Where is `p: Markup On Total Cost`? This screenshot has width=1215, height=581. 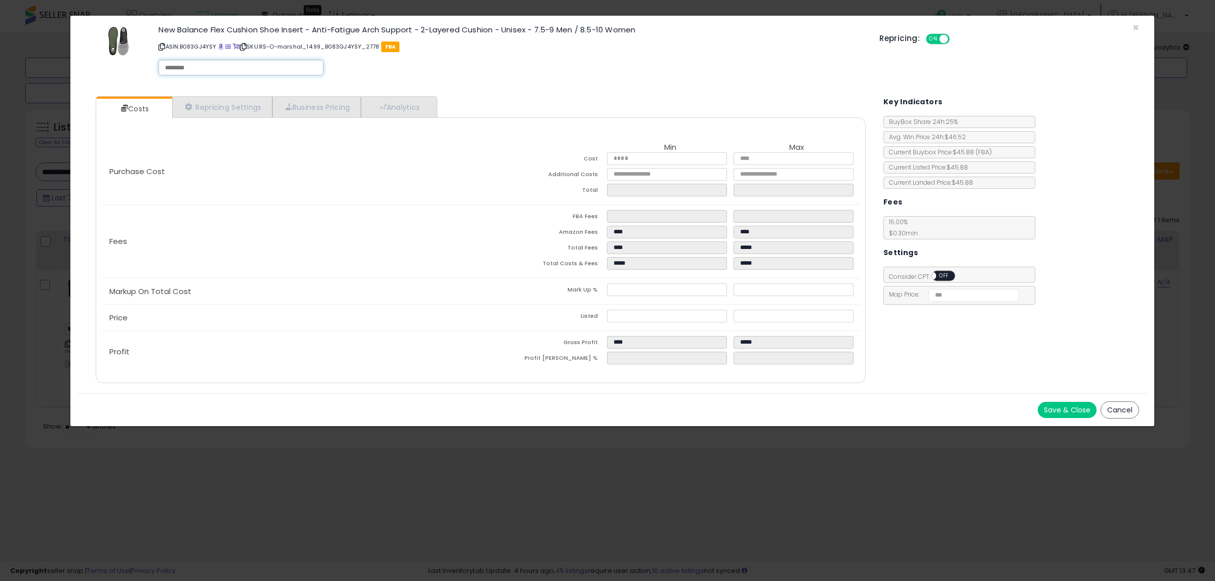 p: Markup On Total Cost is located at coordinates (291, 292).